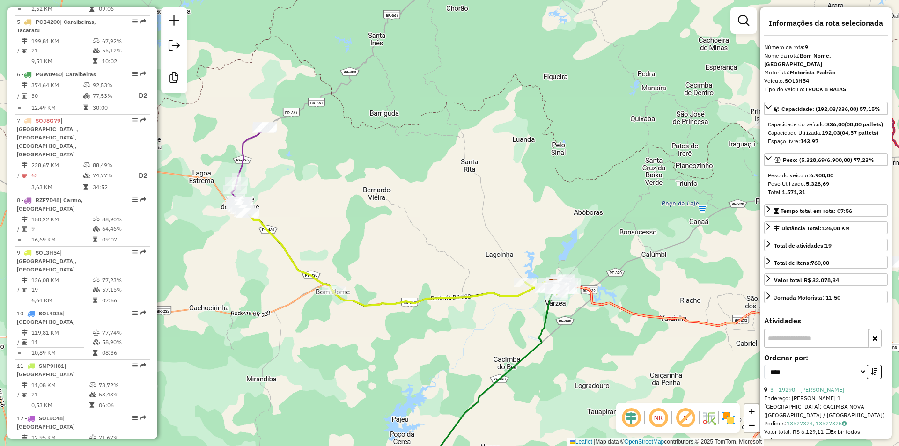 This screenshot has width=899, height=446. What do you see at coordinates (685, 418) in the screenshot?
I see `span: Exibir rótulo` at bounding box center [685, 418].